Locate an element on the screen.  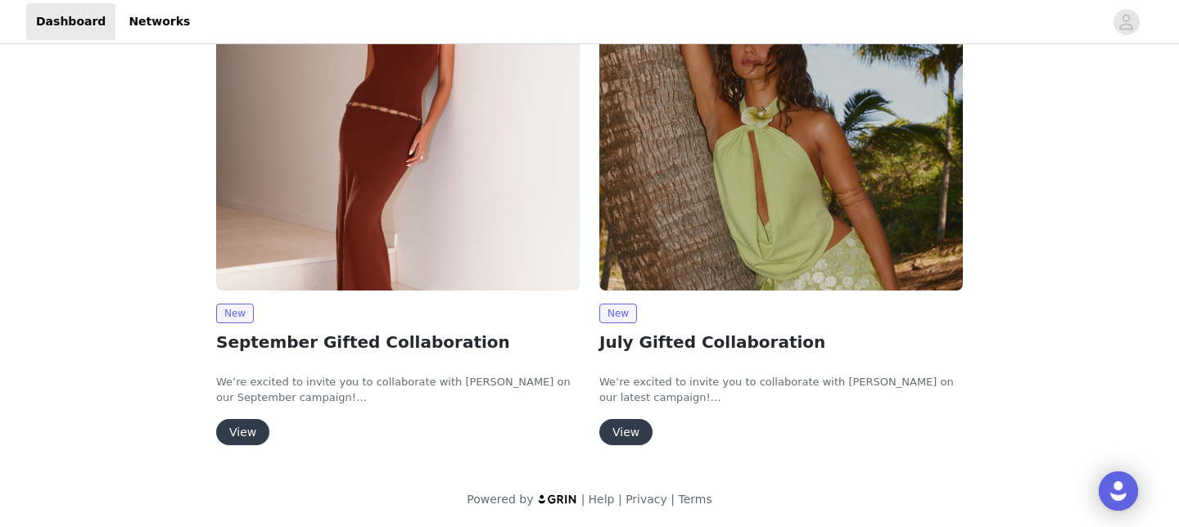
div: Open Intercom Messenger is located at coordinates (1119, 491).